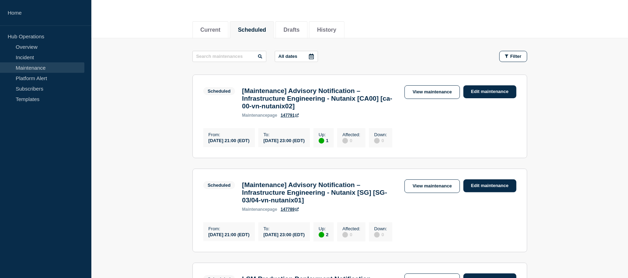 This screenshot has width=628, height=278. Describe the element at coordinates (288, 56) in the screenshot. I see `p: All dates` at that location.